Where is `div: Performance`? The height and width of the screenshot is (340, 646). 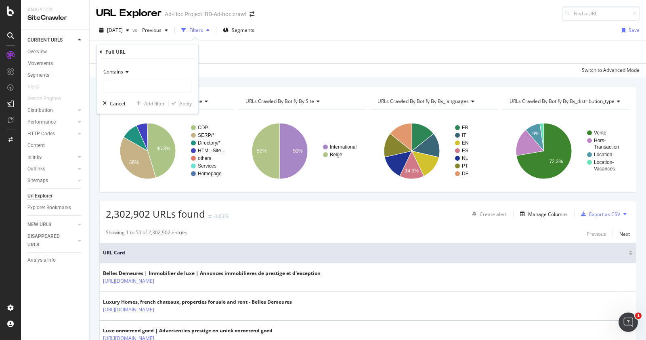 div: Performance is located at coordinates (42, 122).